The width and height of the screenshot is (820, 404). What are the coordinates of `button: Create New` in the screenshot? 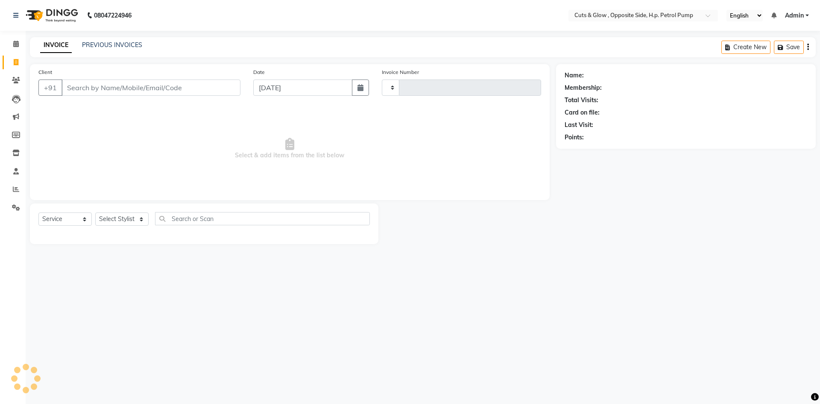 It's located at (746, 47).